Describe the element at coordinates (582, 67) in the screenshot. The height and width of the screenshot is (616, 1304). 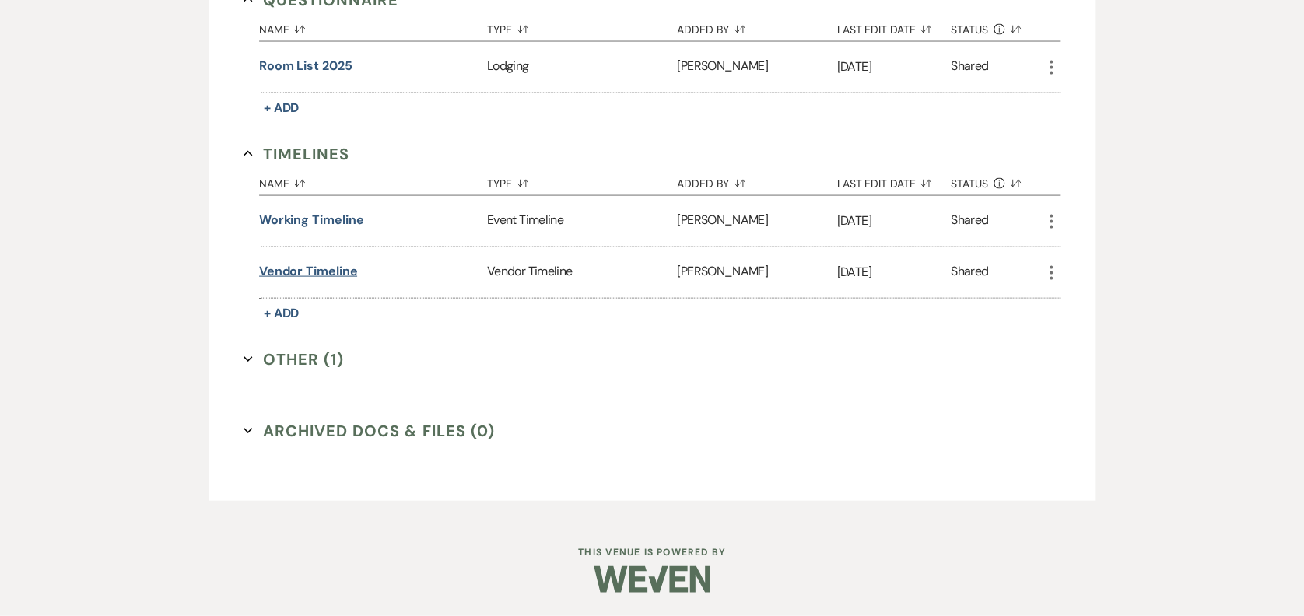
I see `div: Lodging` at that location.